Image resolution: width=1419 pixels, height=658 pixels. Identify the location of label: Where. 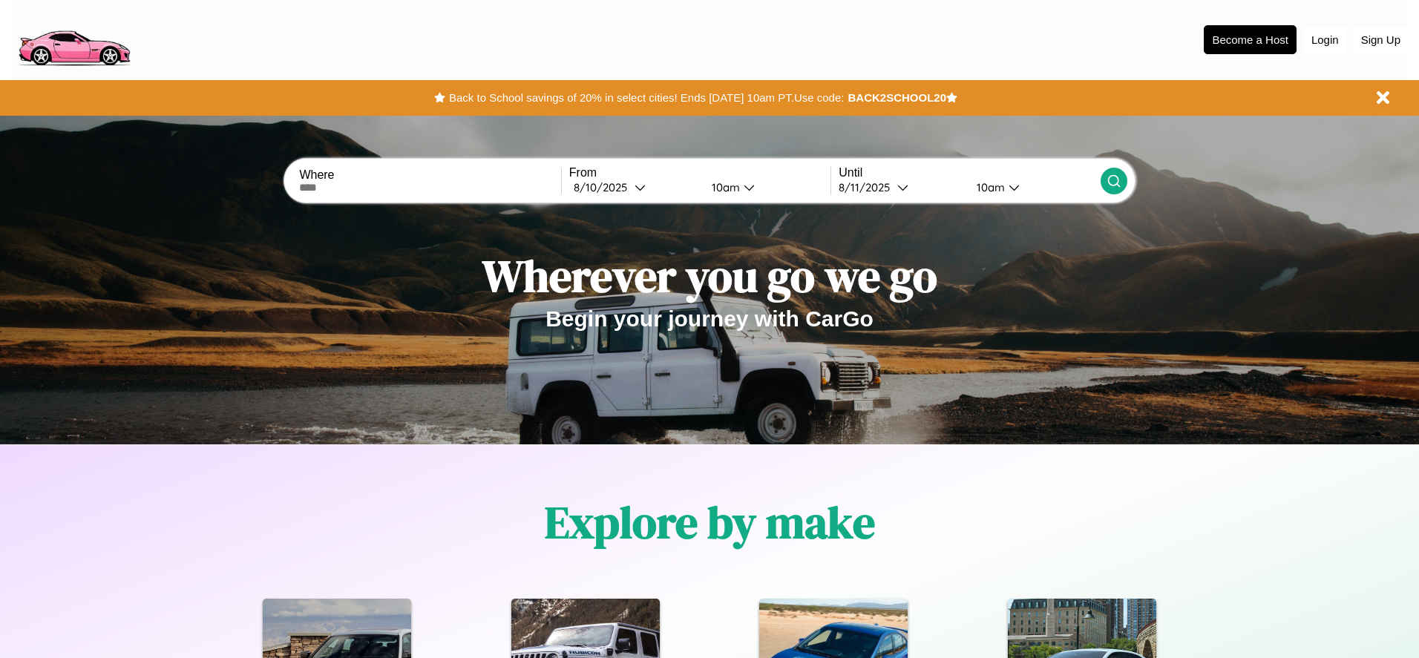
(430, 175).